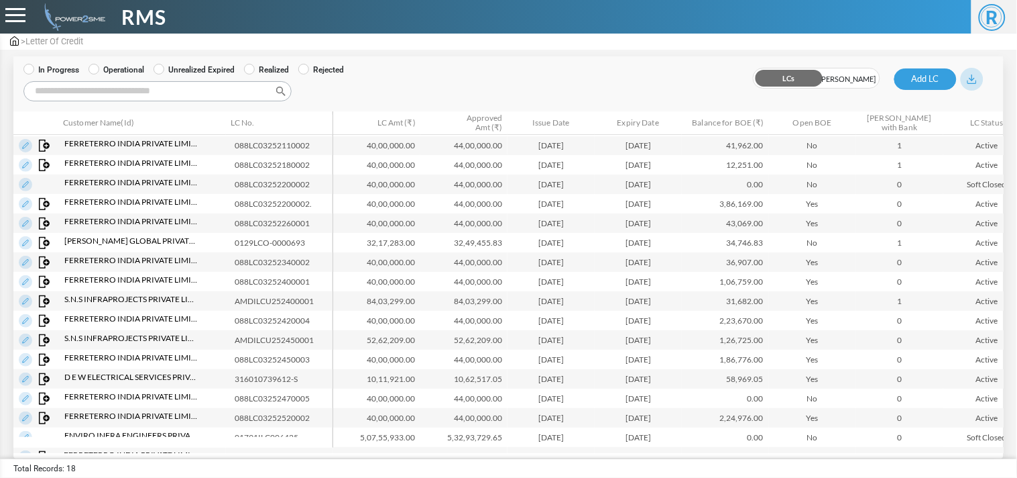 Image resolution: width=1017 pixels, height=478 pixels. What do you see at coordinates (377, 378) in the screenshot?
I see `td: 10,11,921.00` at bounding box center [377, 378].